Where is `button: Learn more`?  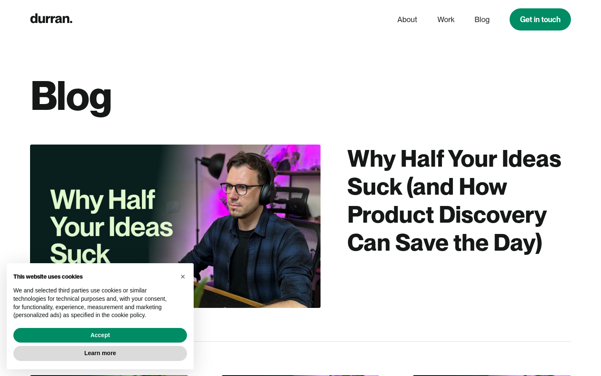
button: Learn more is located at coordinates (100, 353).